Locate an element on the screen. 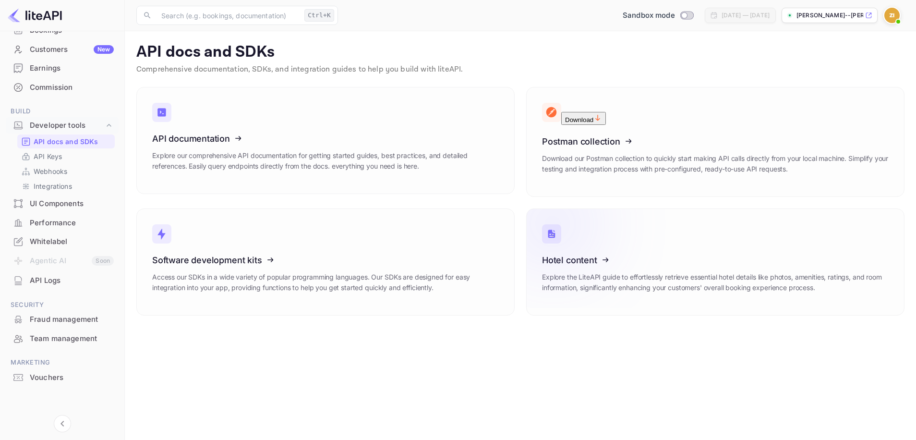 This screenshot has height=440, width=916. a: Vouchers is located at coordinates (62, 377).